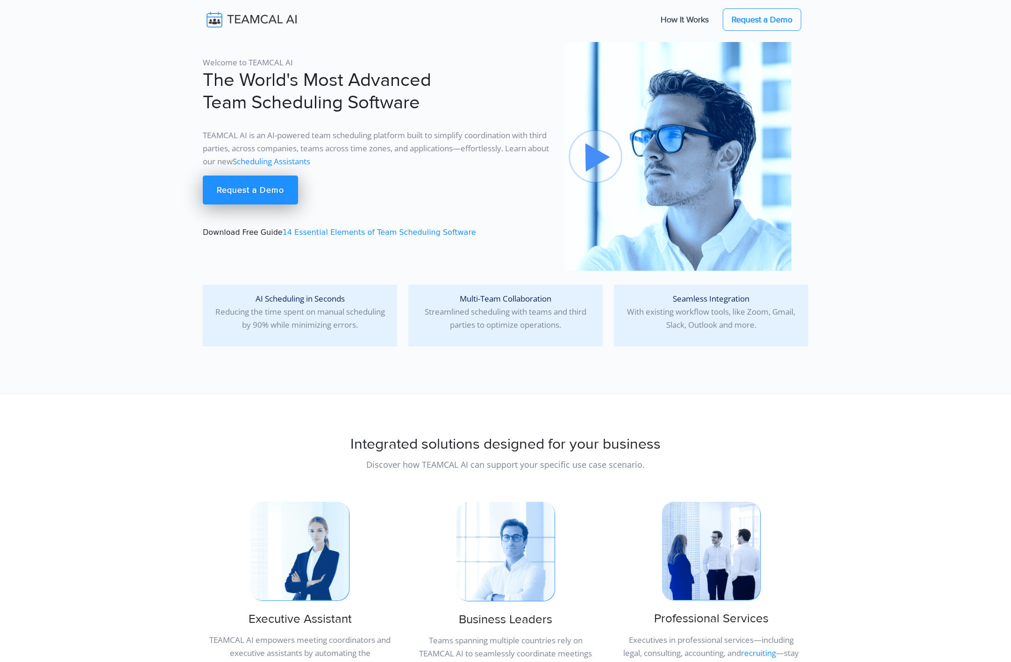 The image size is (1011, 662). What do you see at coordinates (684, 20) in the screenshot?
I see `a: How It Works` at bounding box center [684, 20].